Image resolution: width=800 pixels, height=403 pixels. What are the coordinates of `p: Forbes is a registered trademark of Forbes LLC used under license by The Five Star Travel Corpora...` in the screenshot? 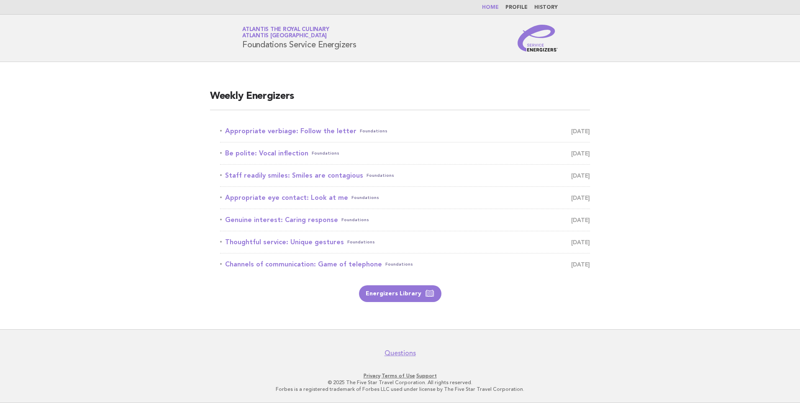 It's located at (400, 389).